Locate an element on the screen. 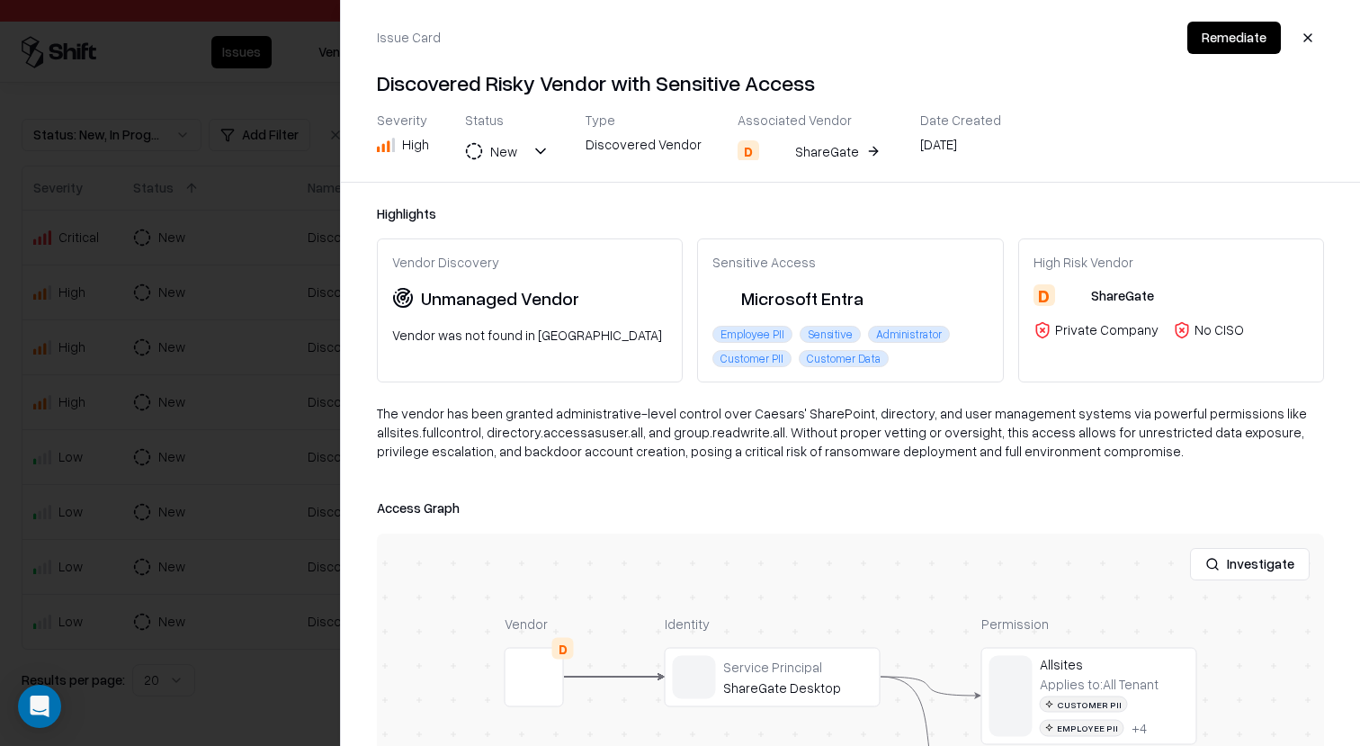 The width and height of the screenshot is (1360, 746). div: High Risk Vendor is located at coordinates (1172, 262).